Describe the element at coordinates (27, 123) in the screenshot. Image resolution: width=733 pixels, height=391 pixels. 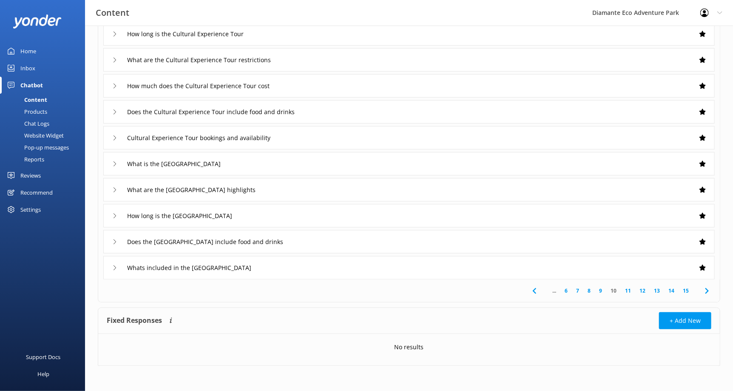
I see `div: Chat Logs` at that location.